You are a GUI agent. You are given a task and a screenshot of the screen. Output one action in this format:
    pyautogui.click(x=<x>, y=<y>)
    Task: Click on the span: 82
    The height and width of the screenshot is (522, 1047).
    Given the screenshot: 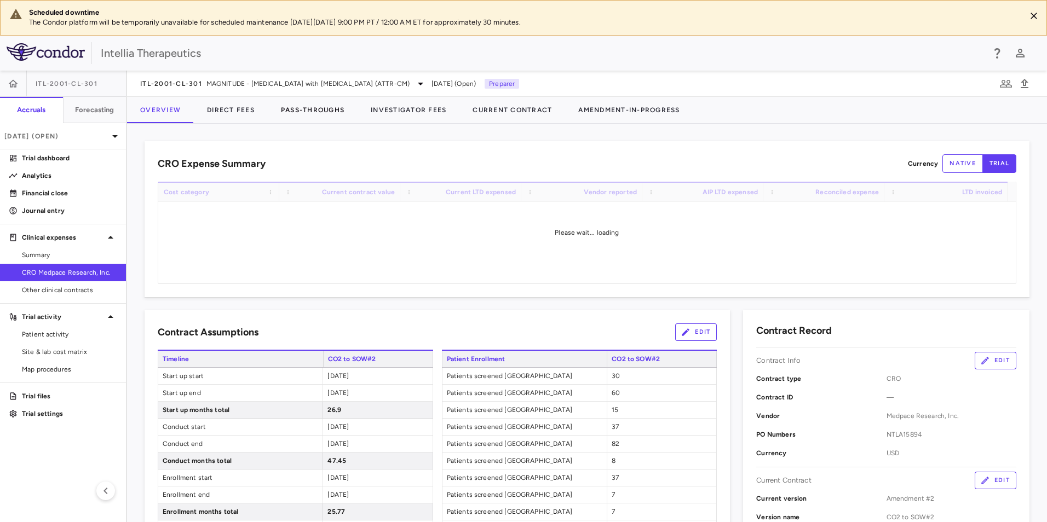 What is the action you would take?
    pyautogui.click(x=615, y=444)
    